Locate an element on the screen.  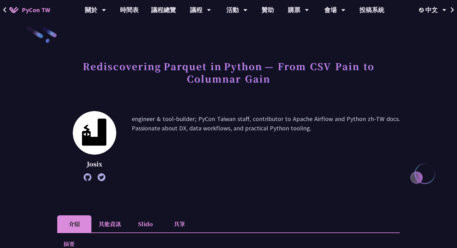
li: 其他資訊 is located at coordinates (110, 223).